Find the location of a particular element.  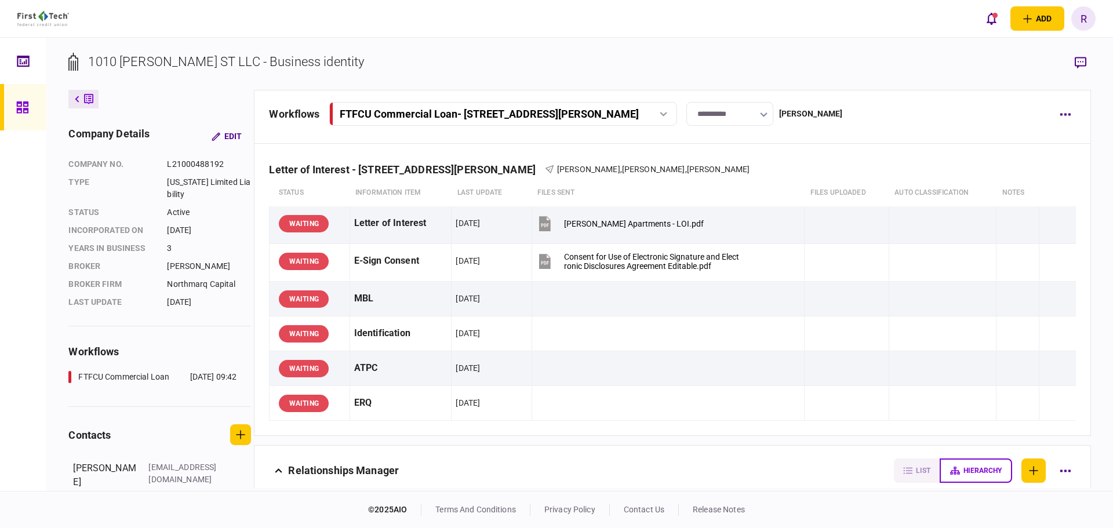

a: contact us is located at coordinates (644, 510).